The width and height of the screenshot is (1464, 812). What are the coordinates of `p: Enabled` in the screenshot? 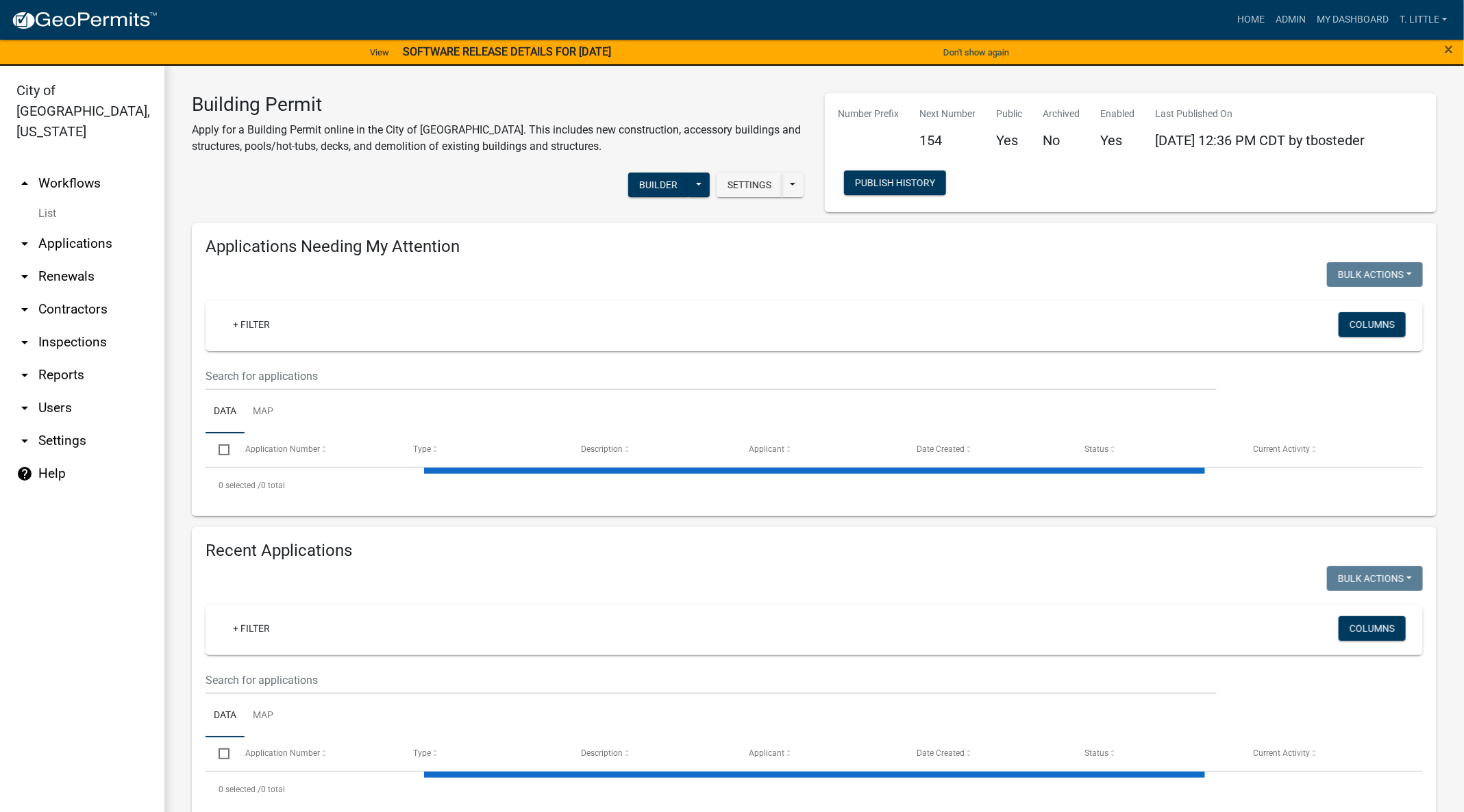 It's located at (1118, 114).